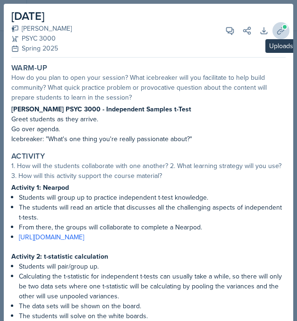  What do you see at coordinates (152, 305) in the screenshot?
I see `p: The data sets will be shown on the board.` at bounding box center [152, 305].